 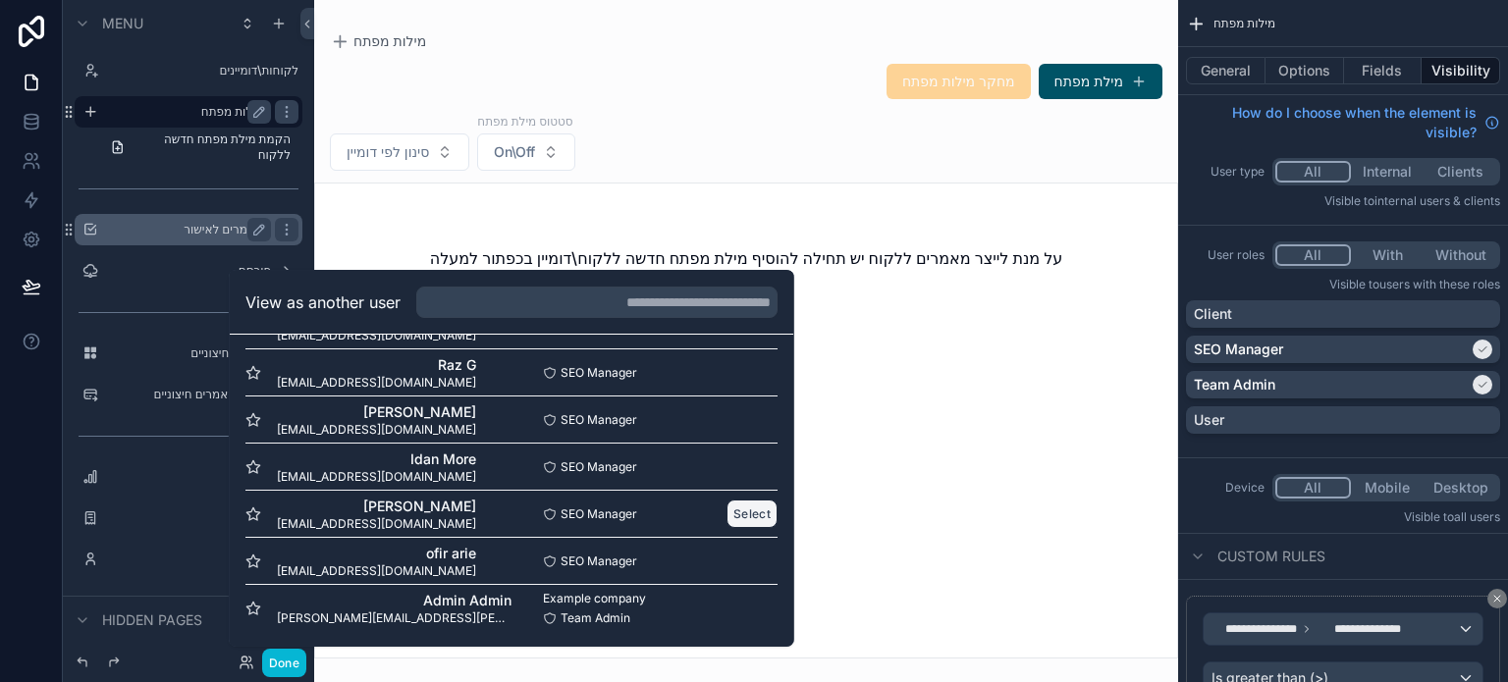 What do you see at coordinates (1305, 71) in the screenshot?
I see `button: Options` at bounding box center [1305, 71].